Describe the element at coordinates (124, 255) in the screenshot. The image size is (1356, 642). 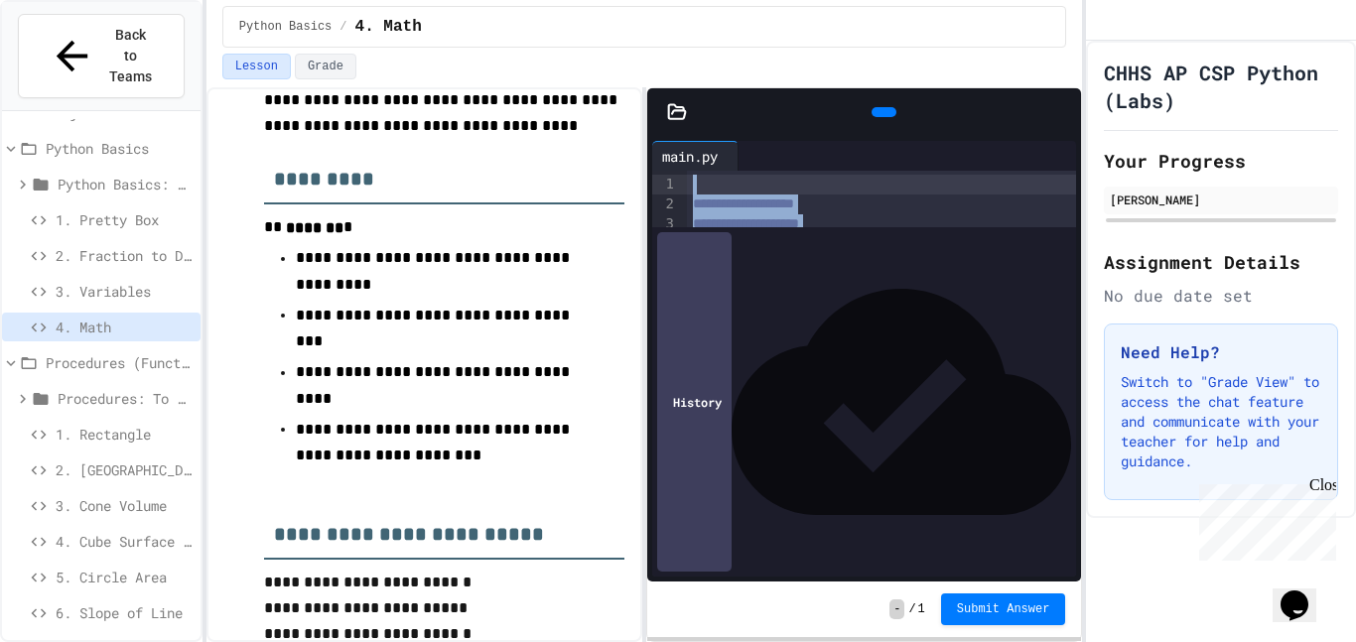
I see `span: 2. Fraction to Decimal` at that location.